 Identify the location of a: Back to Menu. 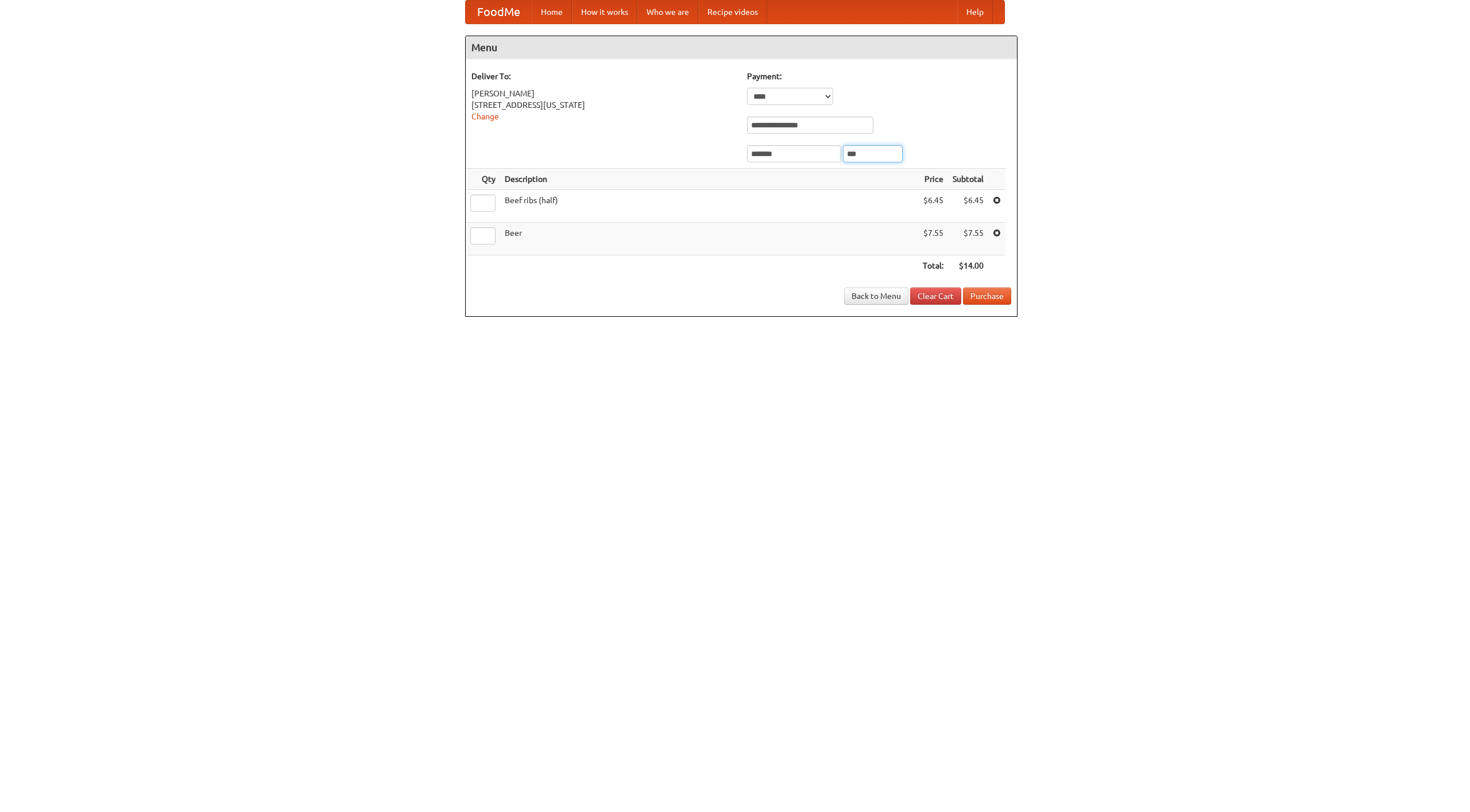
(877, 296).